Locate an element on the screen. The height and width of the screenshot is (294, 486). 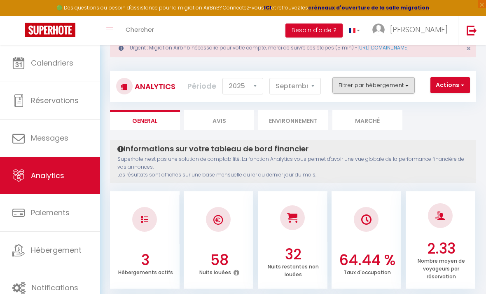
span: Réservations is located at coordinates (55, 100).